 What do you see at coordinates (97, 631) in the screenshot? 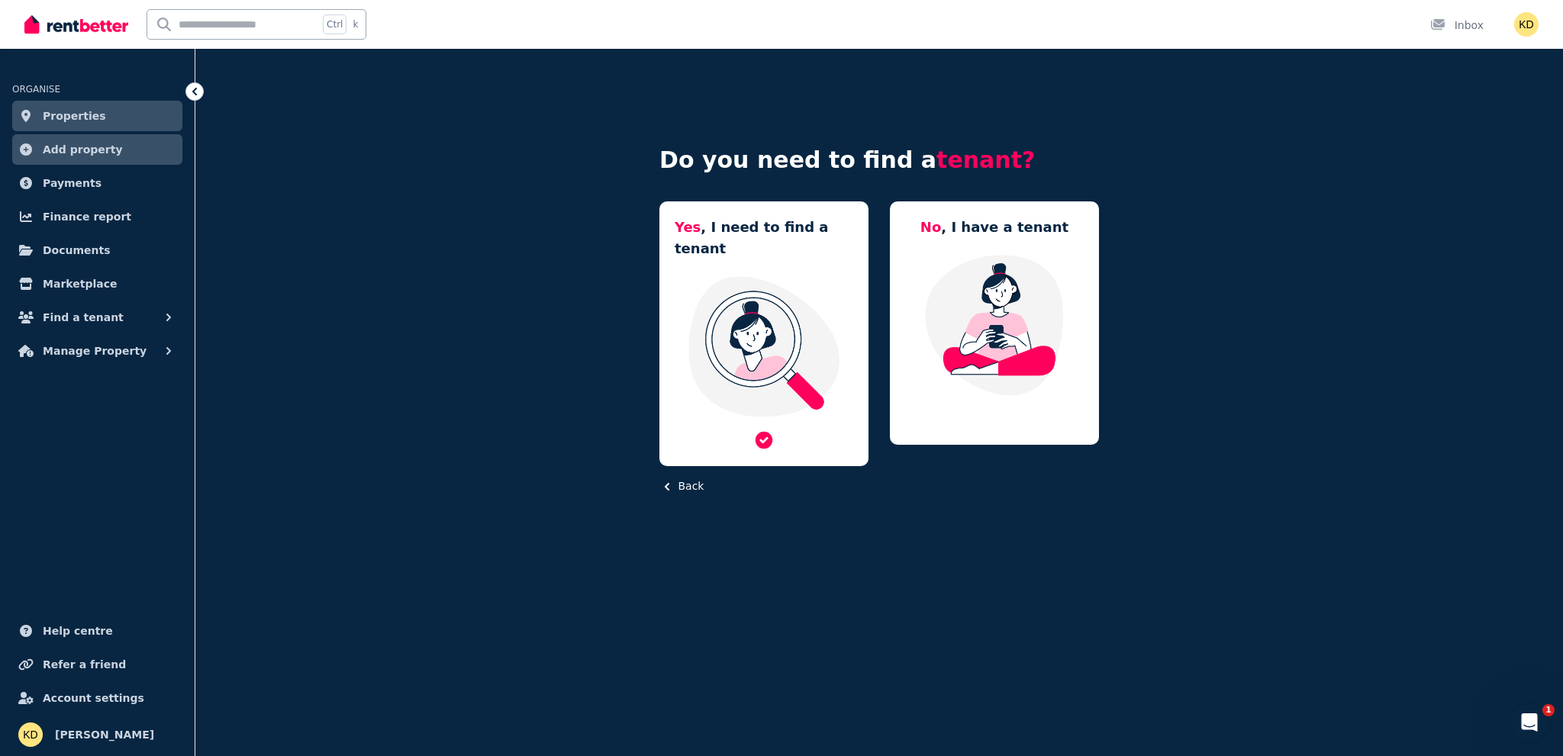
I see `a: Help centre` at bounding box center [97, 631].